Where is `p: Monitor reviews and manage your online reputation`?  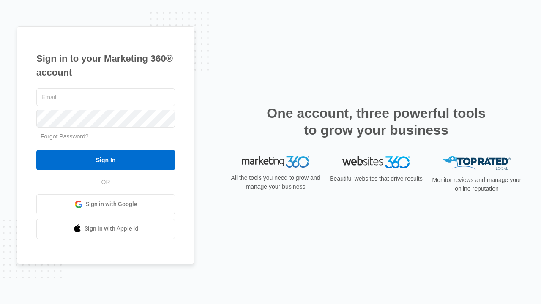
p: Monitor reviews and manage your online reputation is located at coordinates (477, 185).